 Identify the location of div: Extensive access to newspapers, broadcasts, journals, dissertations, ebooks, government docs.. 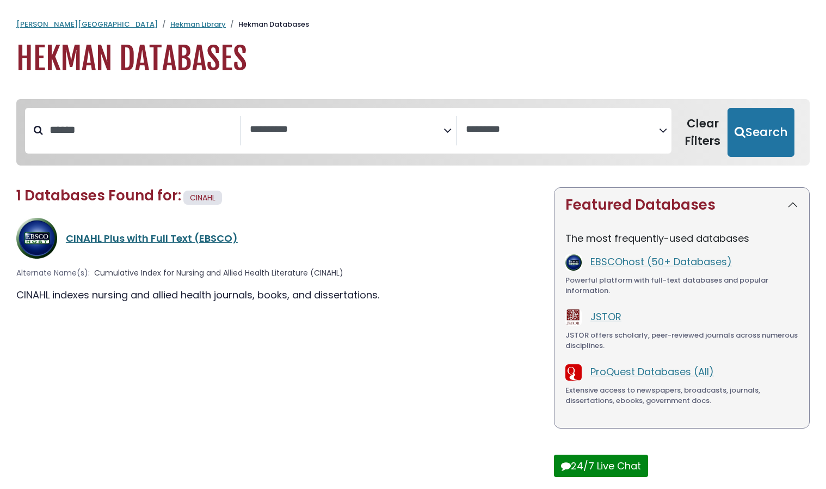
(682, 395).